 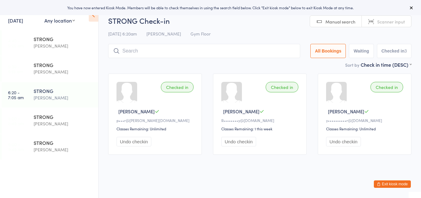 What do you see at coordinates (393, 184) in the screenshot?
I see `button: Exit kiosk mode` at bounding box center [393, 184].